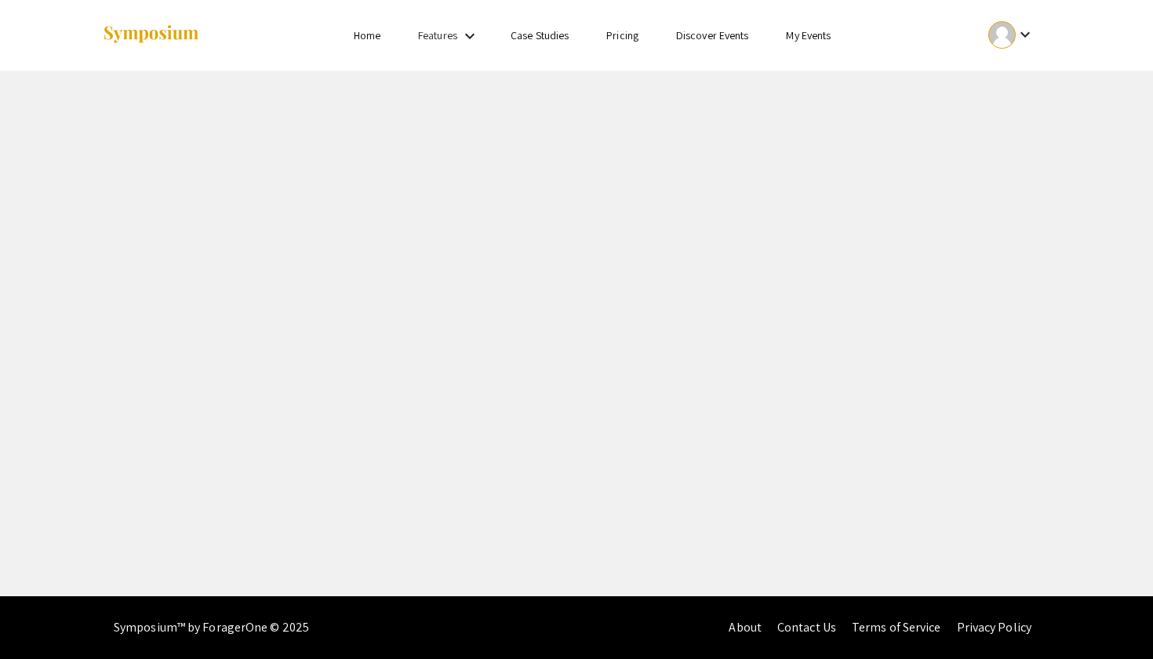  I want to click on mat-icon: Expand account dropdown, so click(1025, 35).